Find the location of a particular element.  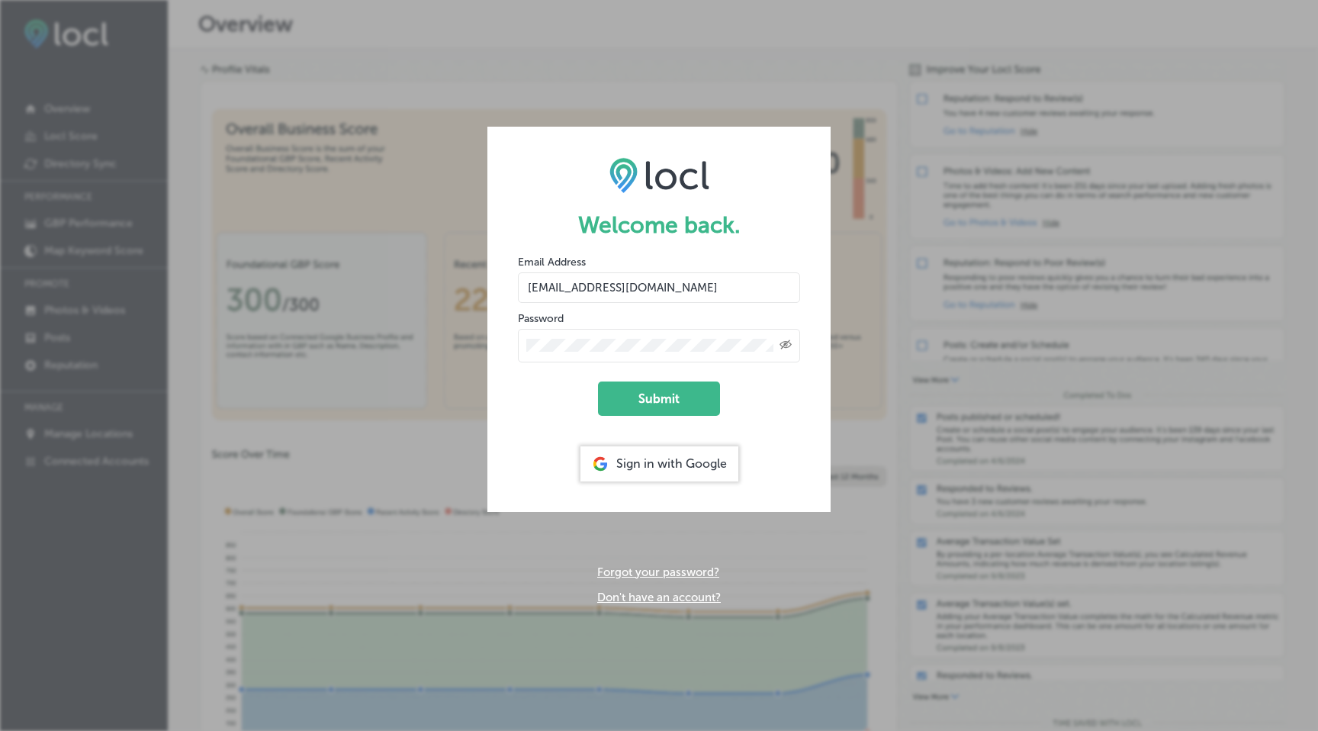

span: Toggle password visibility is located at coordinates (786, 346).